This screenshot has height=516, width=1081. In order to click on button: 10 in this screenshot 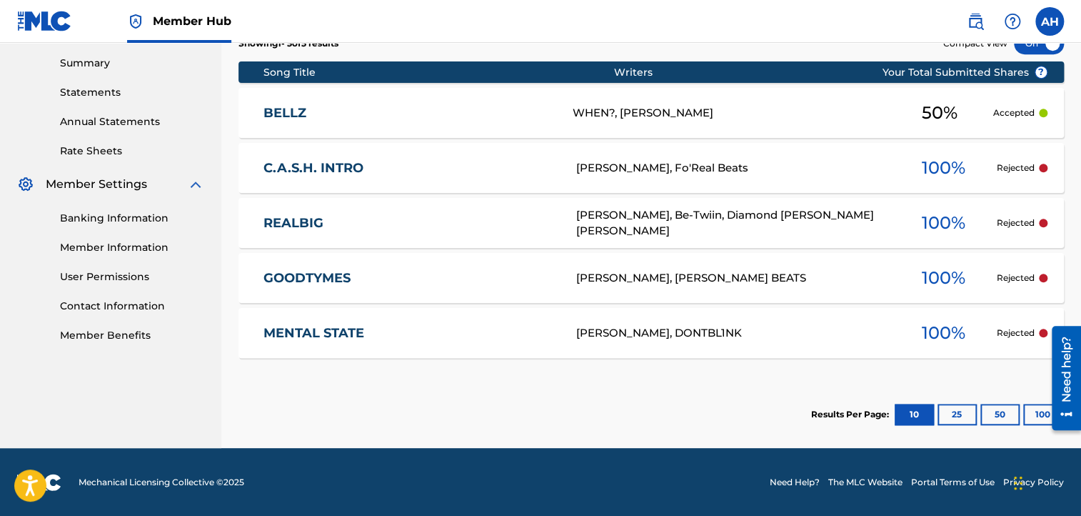, I will do `click(914, 414)`.